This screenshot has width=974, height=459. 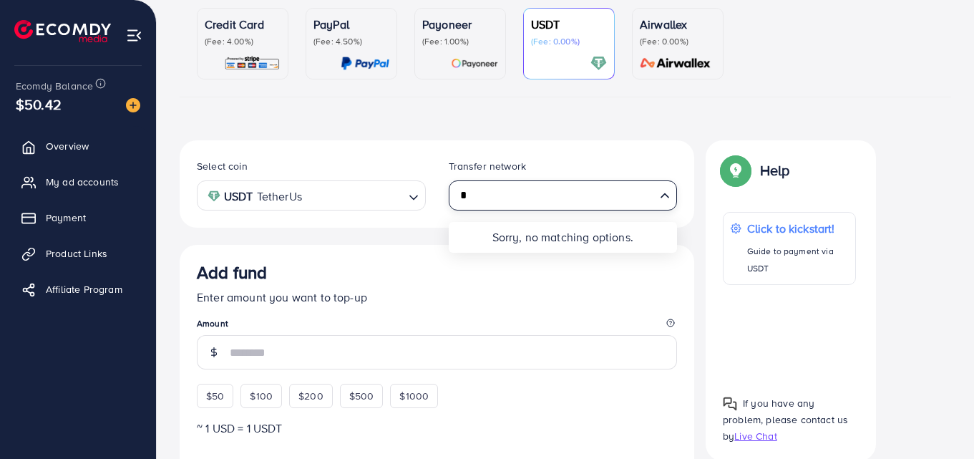 I want to click on p: Payoneer, so click(x=460, y=24).